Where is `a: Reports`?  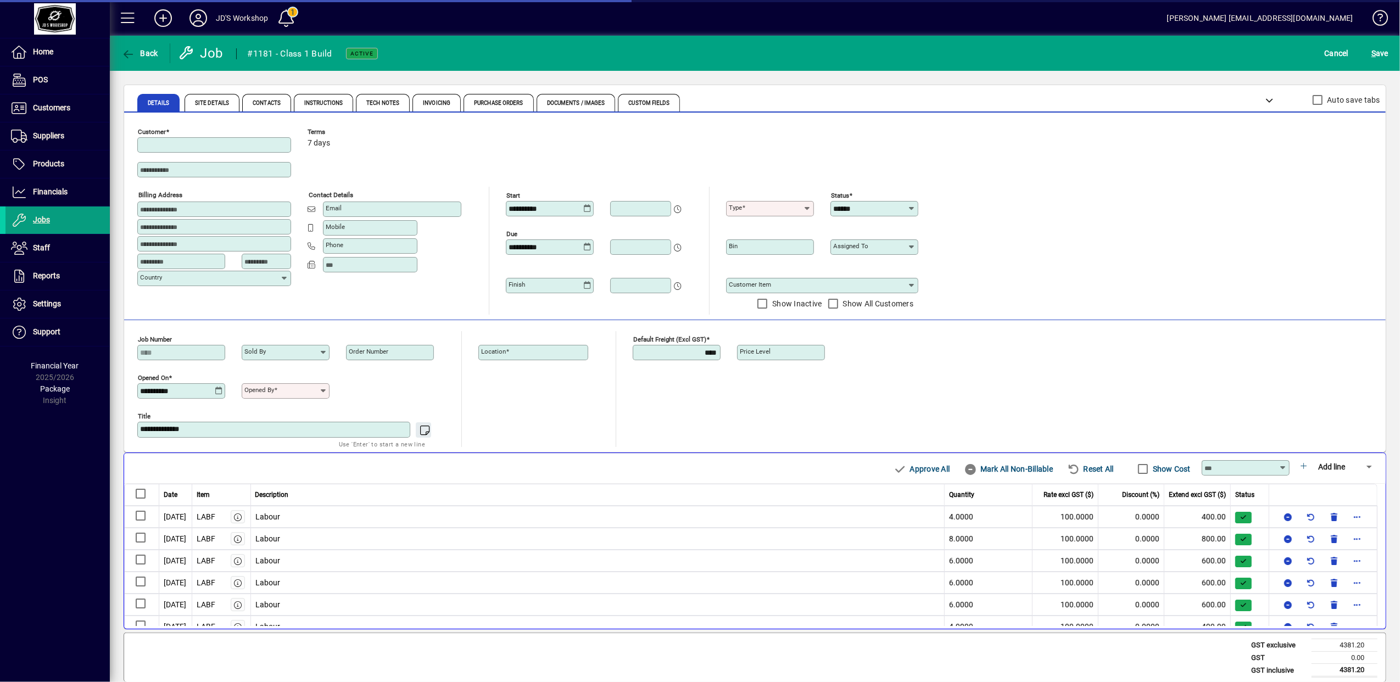 a: Reports is located at coordinates (58, 276).